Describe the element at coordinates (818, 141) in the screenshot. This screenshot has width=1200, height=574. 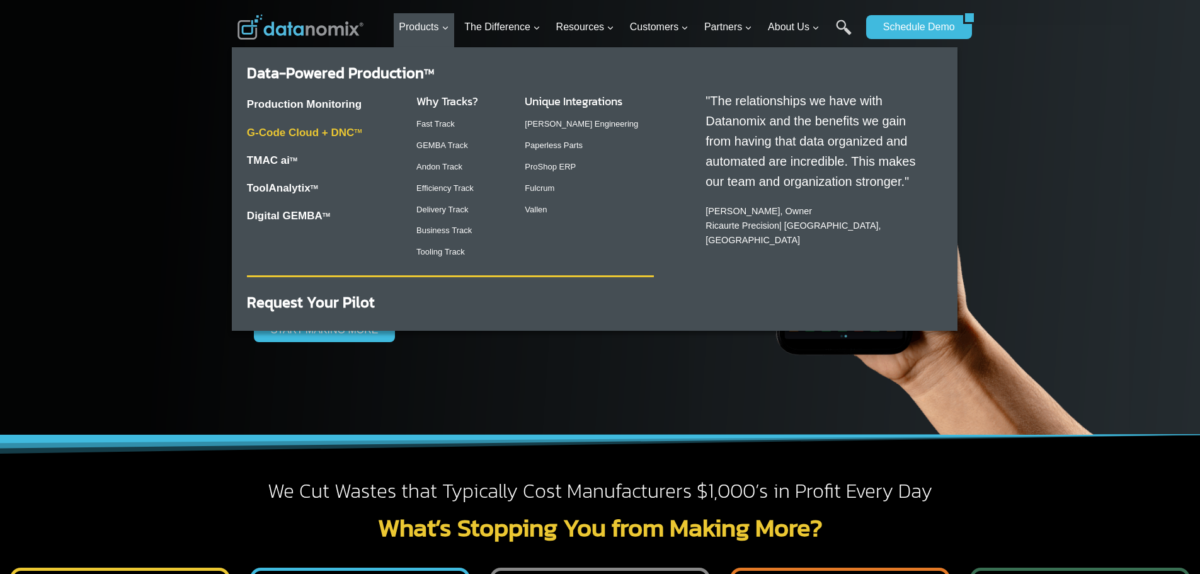
I see `p: "The relationships we have with Datanomix and the benefits we gain from having that data organize...` at that location.